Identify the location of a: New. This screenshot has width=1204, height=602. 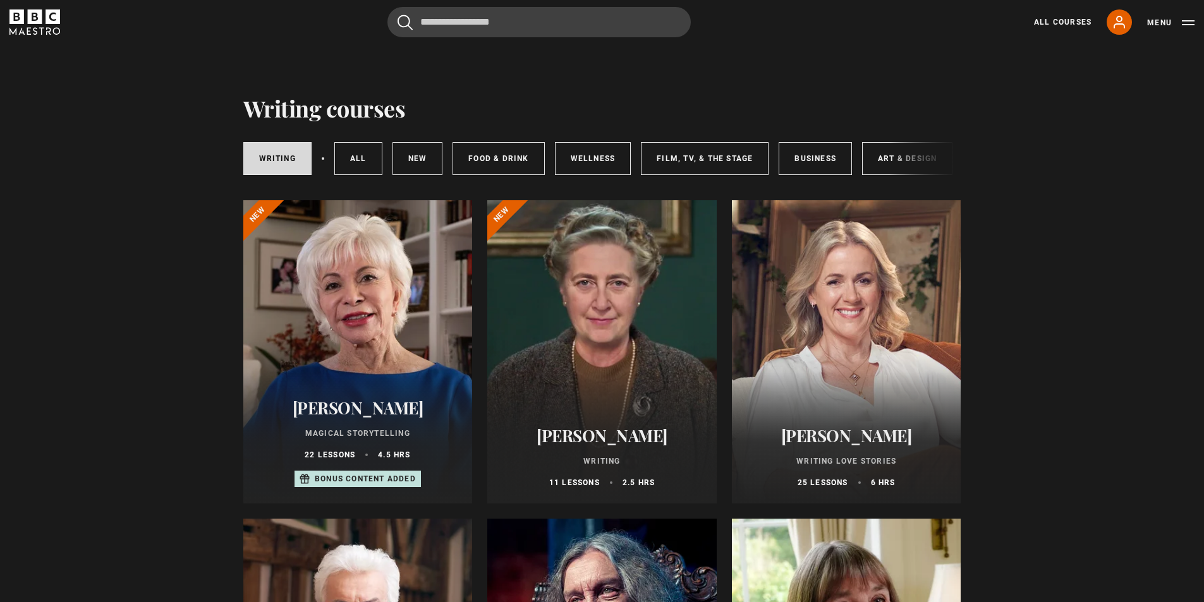
(418, 159).